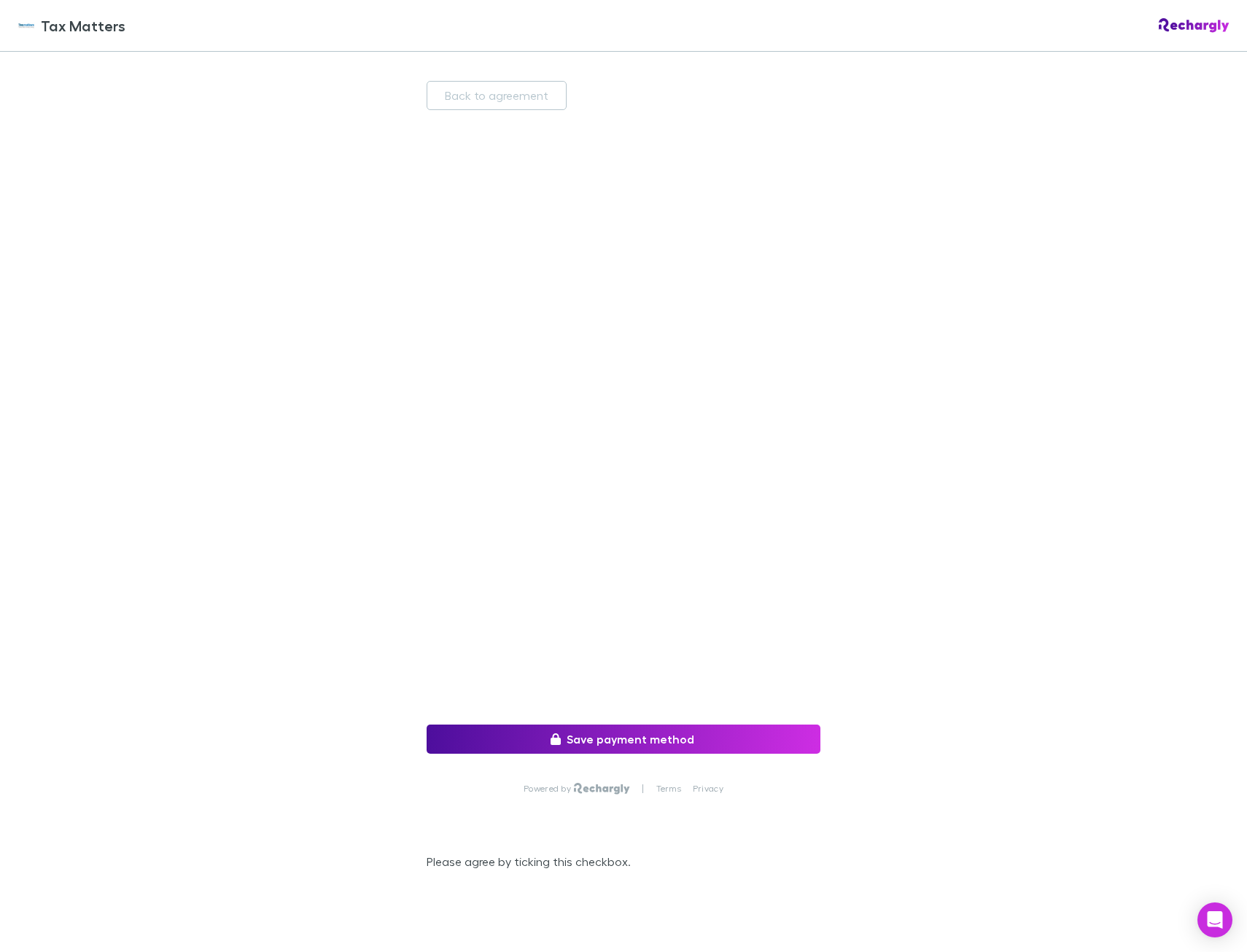  I want to click on button: Save payment method, so click(624, 740).